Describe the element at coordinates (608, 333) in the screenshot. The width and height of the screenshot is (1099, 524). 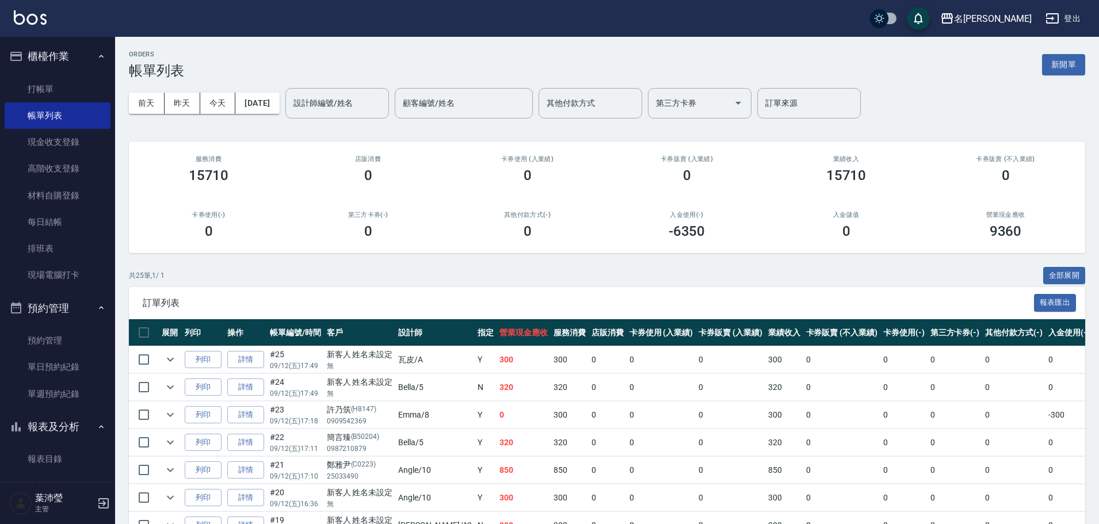
I see `th: 店販消費` at that location.